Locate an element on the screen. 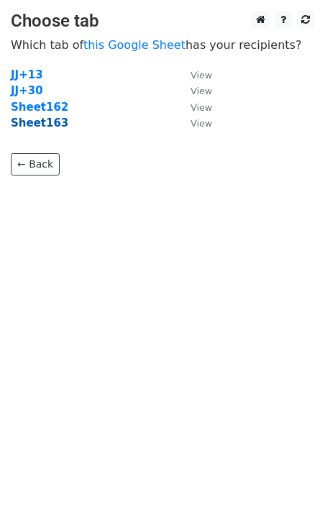 Image resolution: width=325 pixels, height=515 pixels. a: this Google Sheet is located at coordinates (134, 45).